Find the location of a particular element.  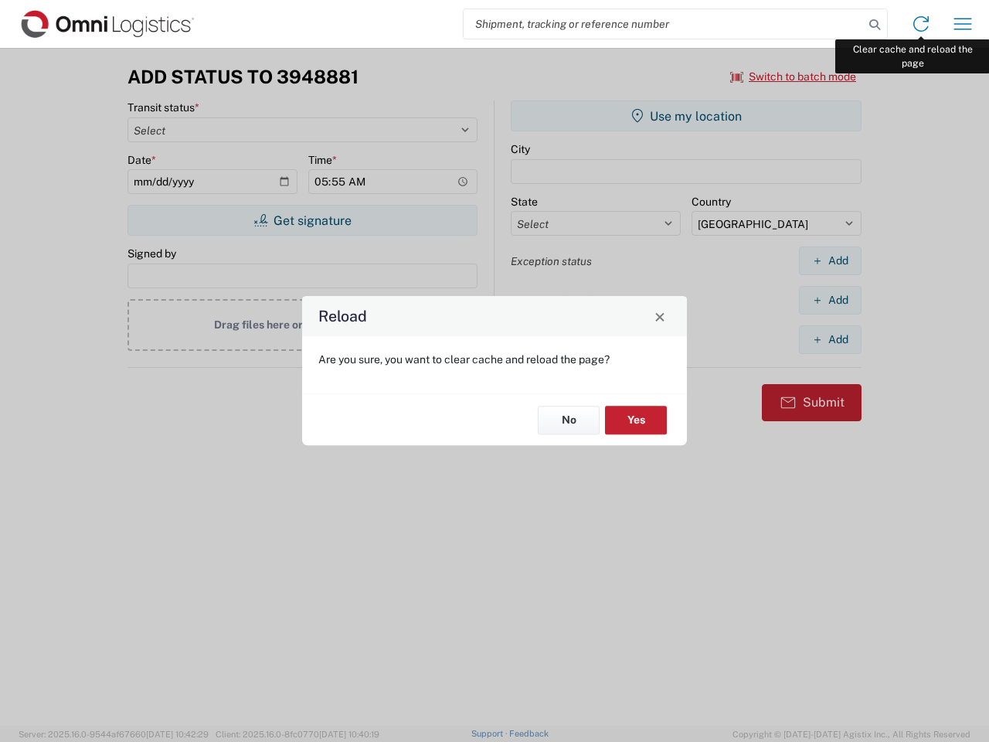

button: Close is located at coordinates (660, 316).